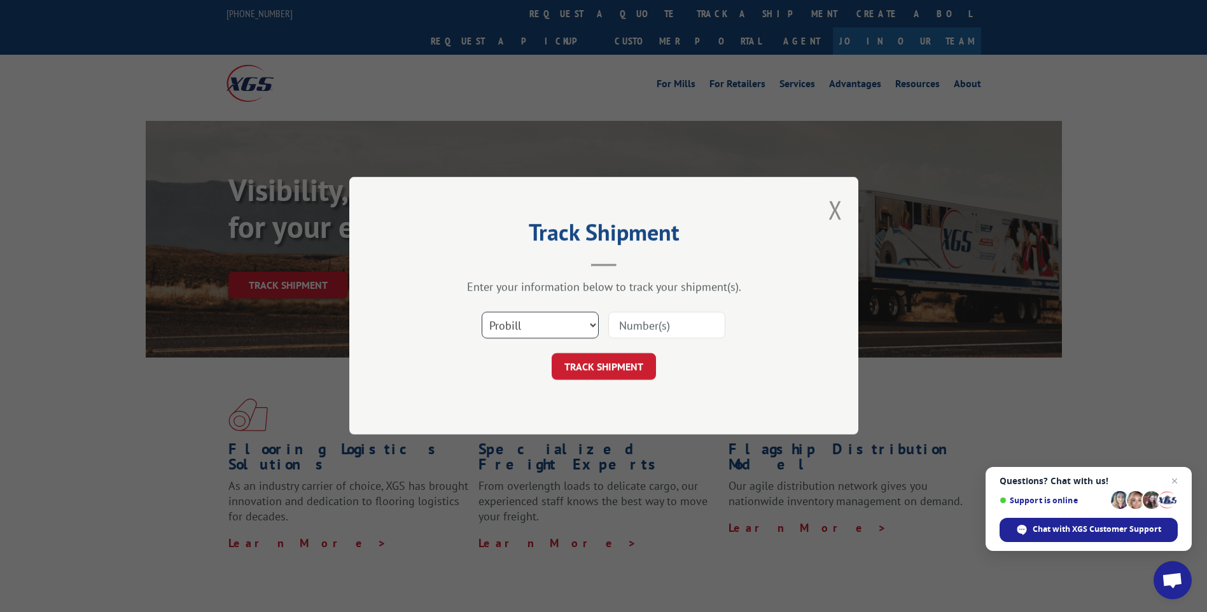 Image resolution: width=1207 pixels, height=612 pixels. I want to click on div: Enter your information below to track your shipment(s)., so click(604, 287).